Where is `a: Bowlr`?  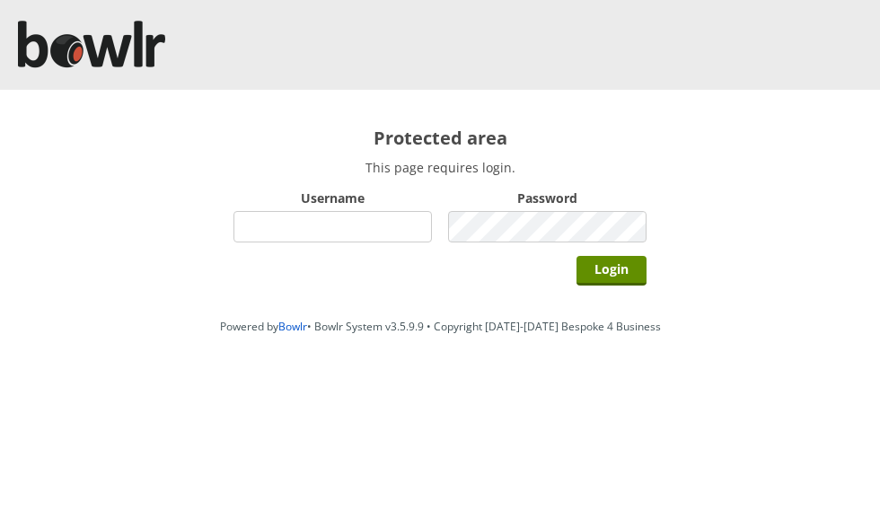
a: Bowlr is located at coordinates (293, 326).